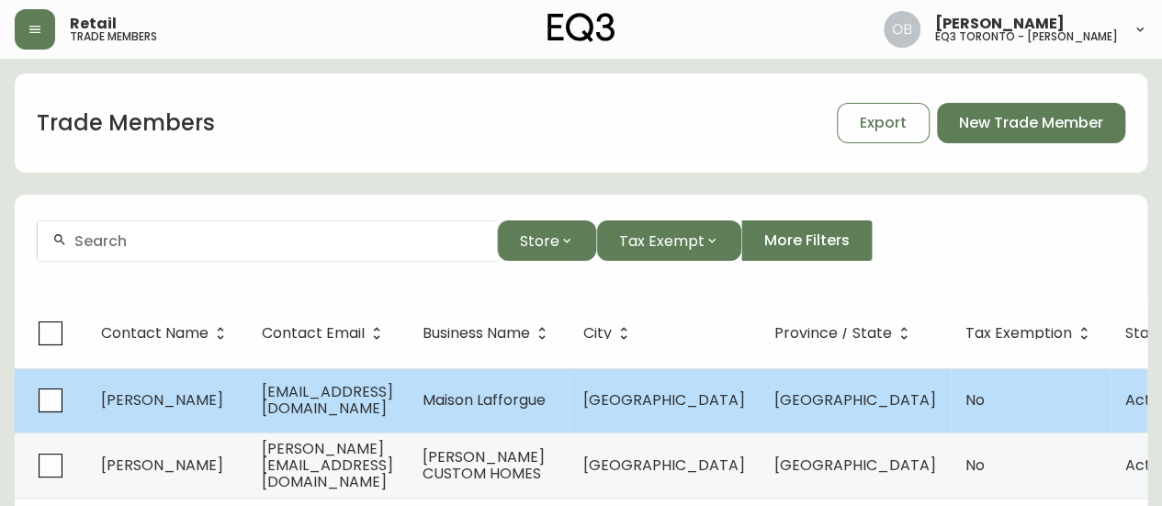 The image size is (1162, 506). Describe the element at coordinates (93, 24) in the screenshot. I see `span: Retail` at that location.